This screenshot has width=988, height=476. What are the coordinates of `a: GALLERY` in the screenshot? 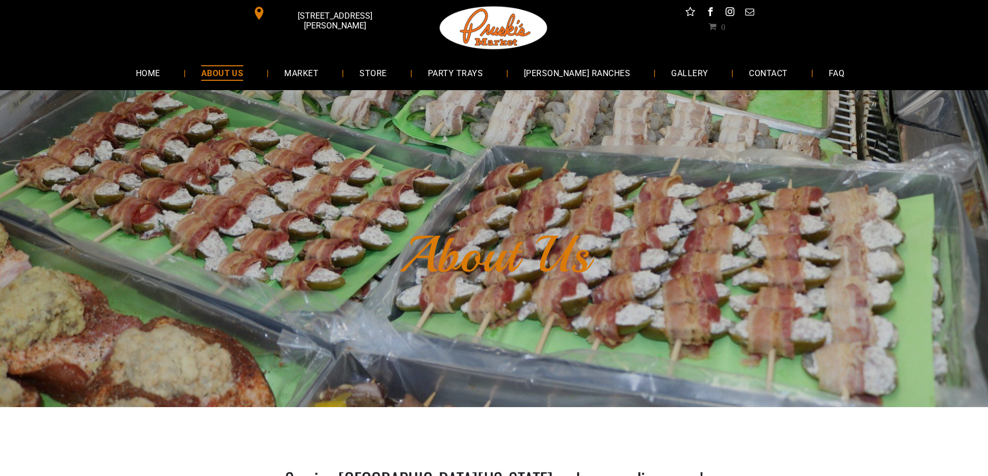 It's located at (689, 73).